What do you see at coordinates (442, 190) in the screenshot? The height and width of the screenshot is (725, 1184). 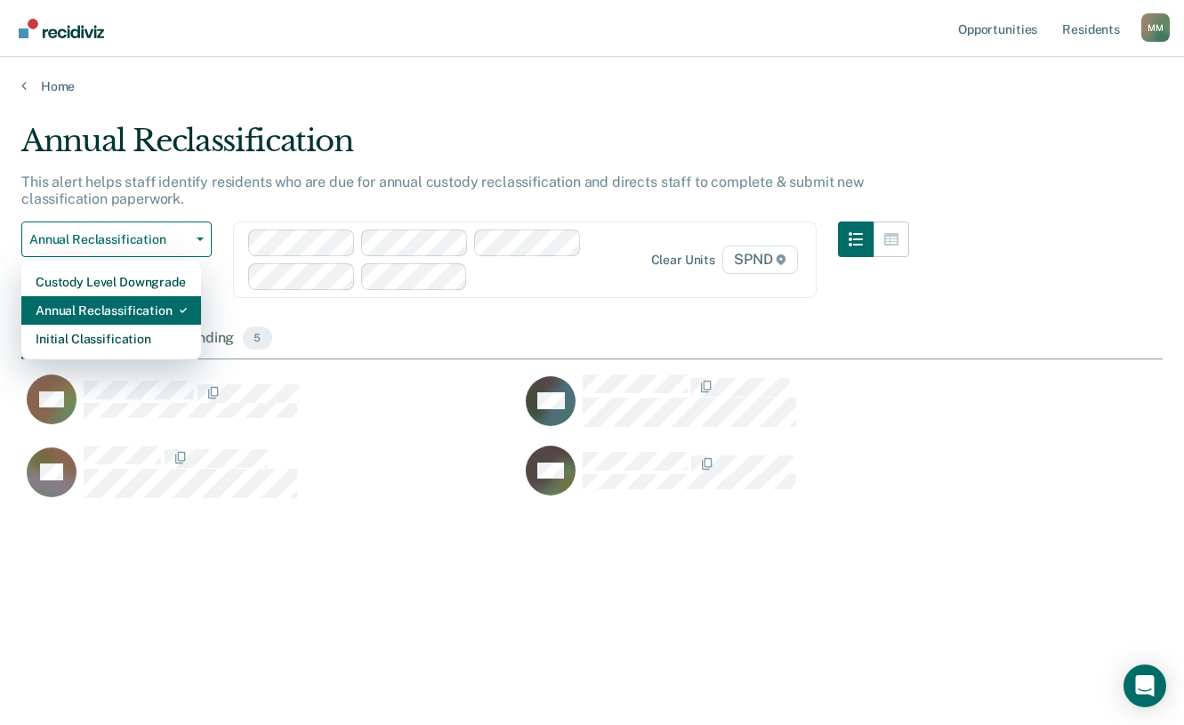 I see `p: This alert helps staff identify residents who are due for annual custody reclassification and dir...` at bounding box center [442, 190].